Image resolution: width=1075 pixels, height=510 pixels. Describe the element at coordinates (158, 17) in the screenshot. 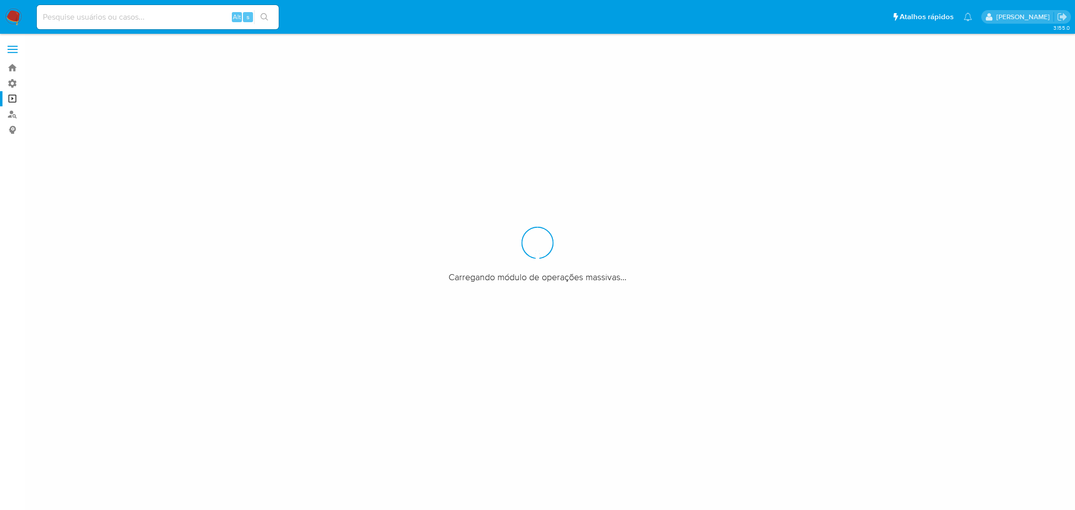

I see `input: Pesquise usuários ou casos...` at that location.